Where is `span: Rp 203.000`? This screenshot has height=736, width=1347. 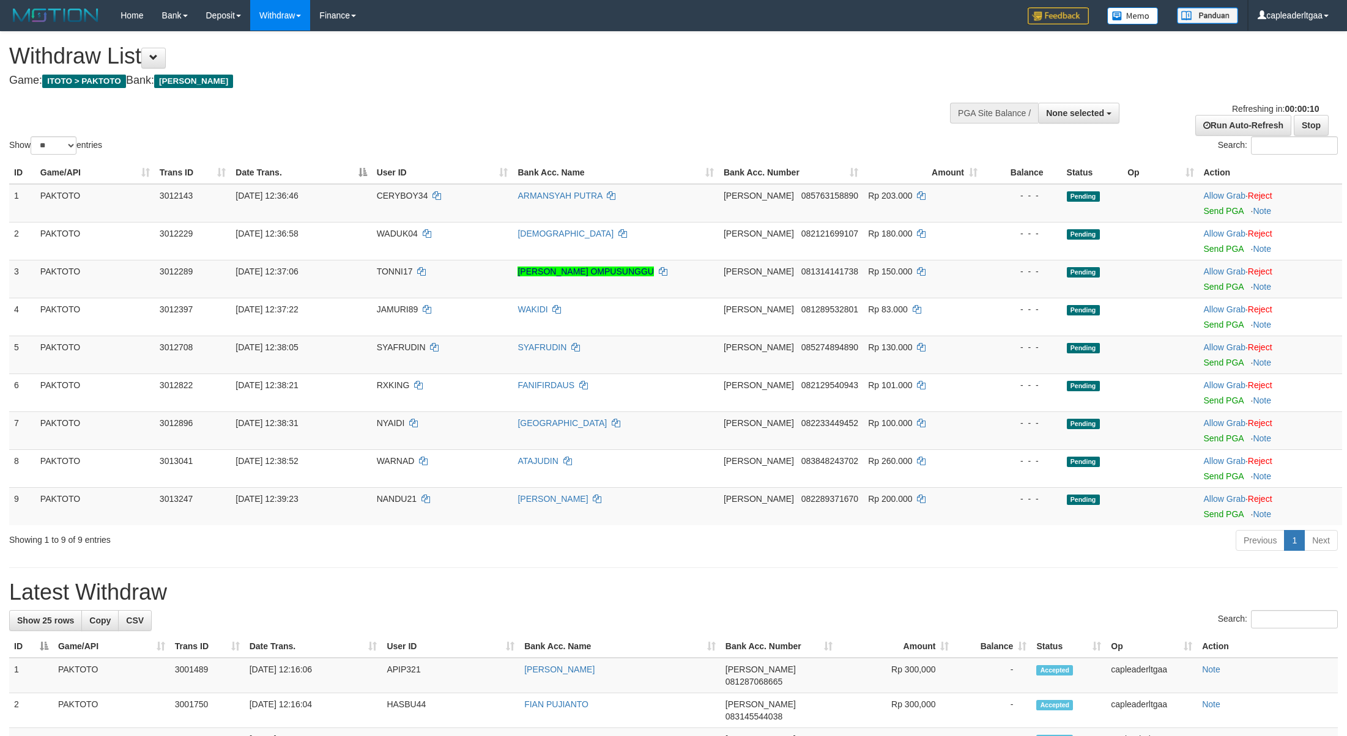
span: Rp 203.000 is located at coordinates (890, 196).